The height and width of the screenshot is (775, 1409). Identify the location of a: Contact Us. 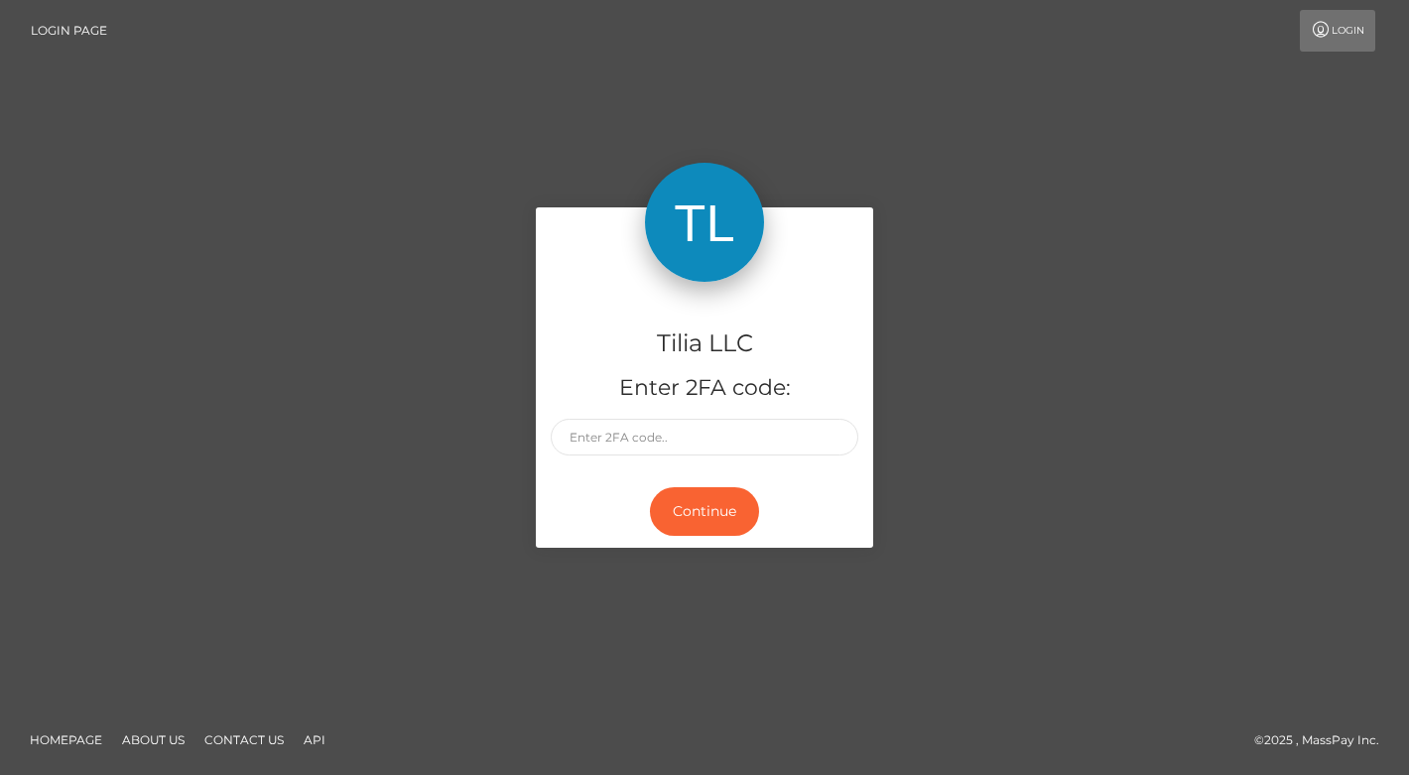
(244, 739).